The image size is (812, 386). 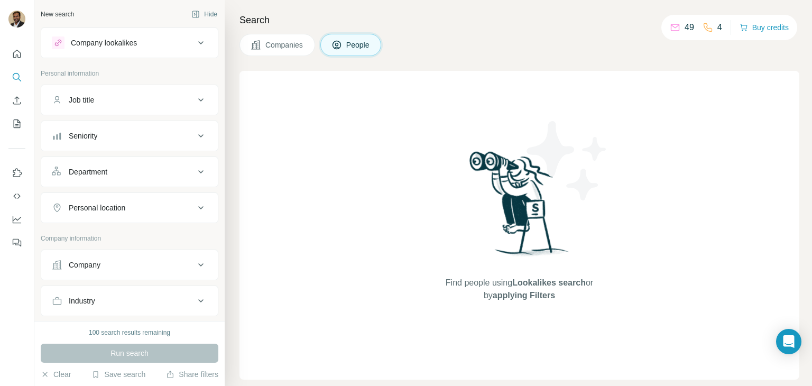 What do you see at coordinates (85, 265) in the screenshot?
I see `div: Company` at bounding box center [85, 265].